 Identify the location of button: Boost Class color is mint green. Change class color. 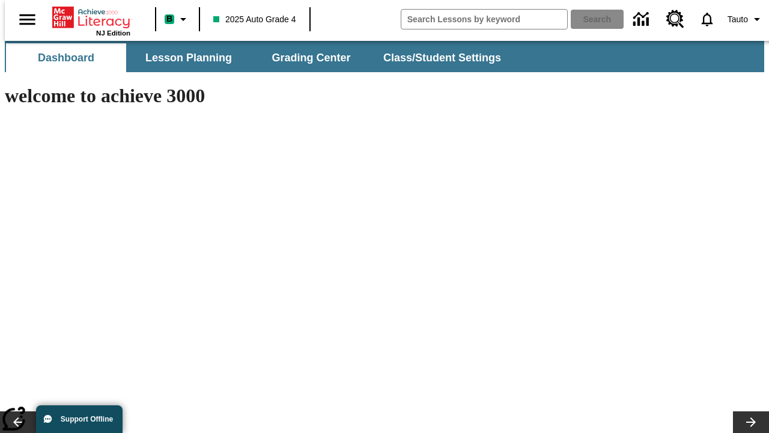
(177, 19).